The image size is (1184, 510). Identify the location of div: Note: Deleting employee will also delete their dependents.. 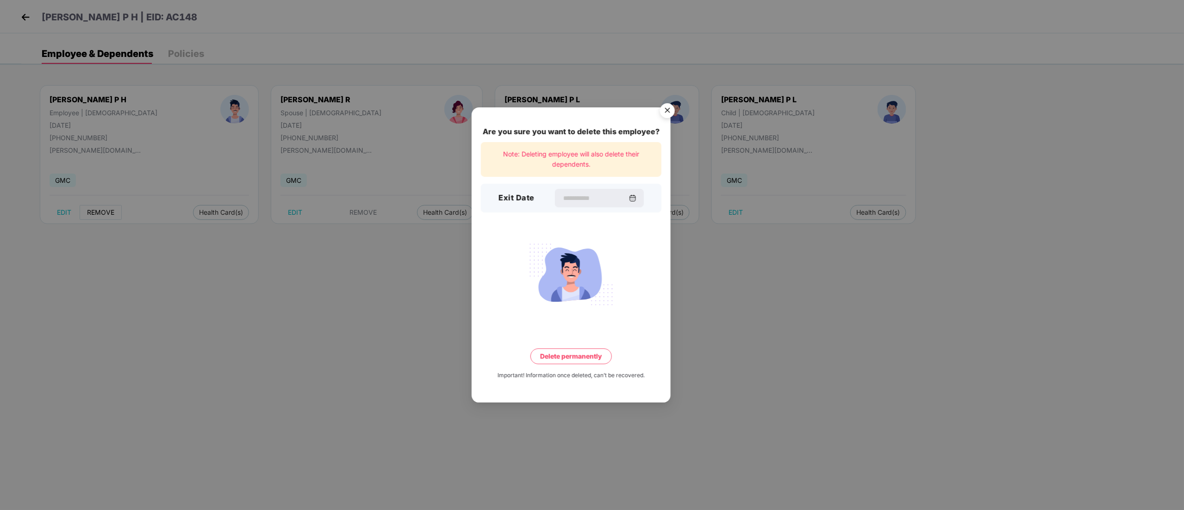
(571, 159).